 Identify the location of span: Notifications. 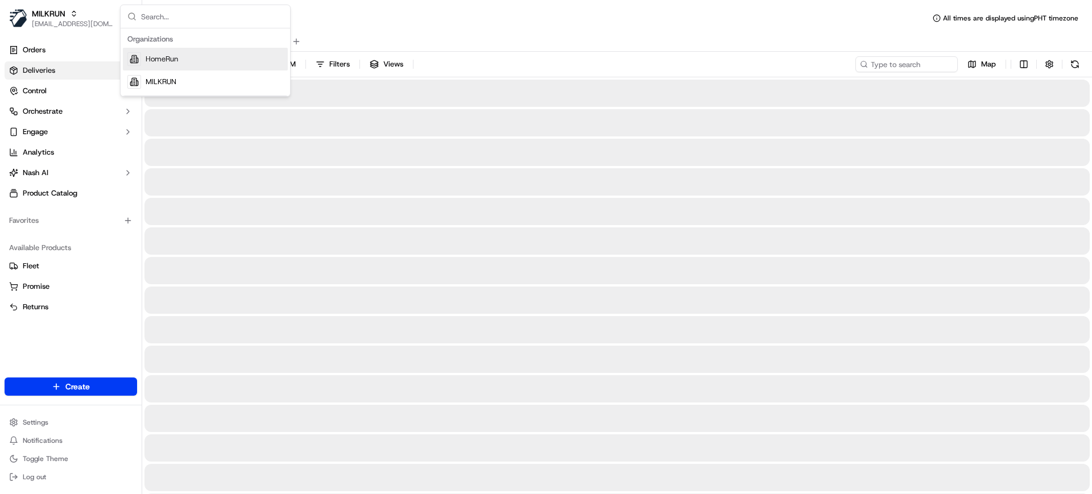
(43, 441).